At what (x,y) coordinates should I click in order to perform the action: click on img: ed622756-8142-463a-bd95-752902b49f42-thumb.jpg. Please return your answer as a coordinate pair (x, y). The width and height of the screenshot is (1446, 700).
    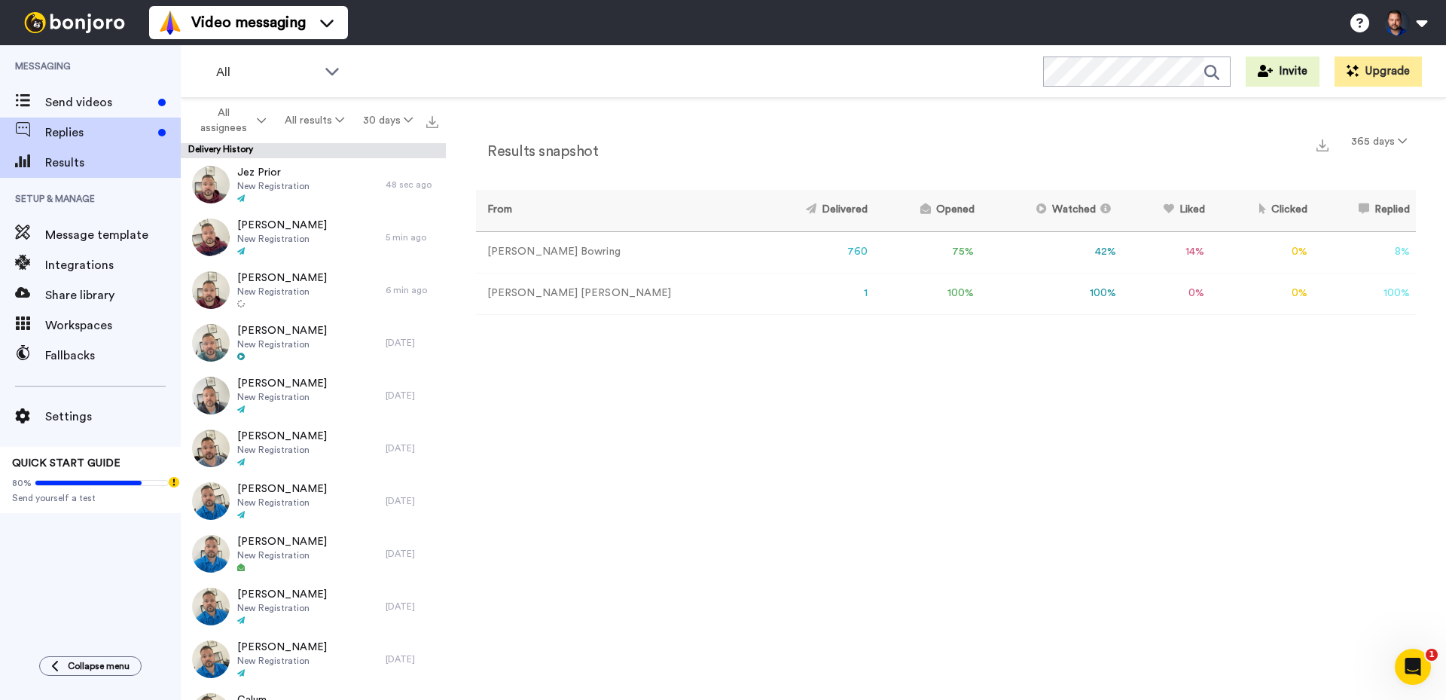
    Looking at the image, I should click on (211, 554).